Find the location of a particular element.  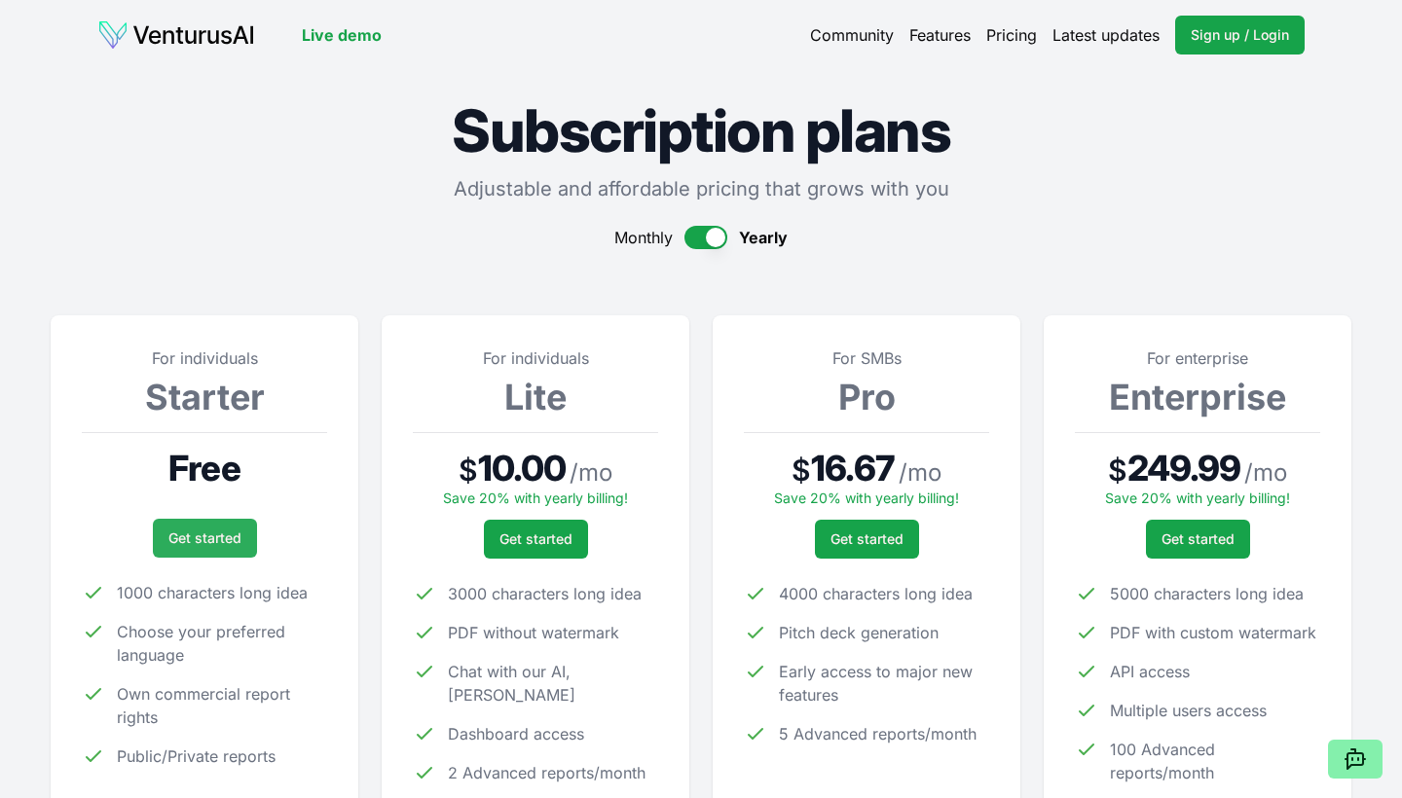

span: Sign up / Login is located at coordinates (1239, 35).